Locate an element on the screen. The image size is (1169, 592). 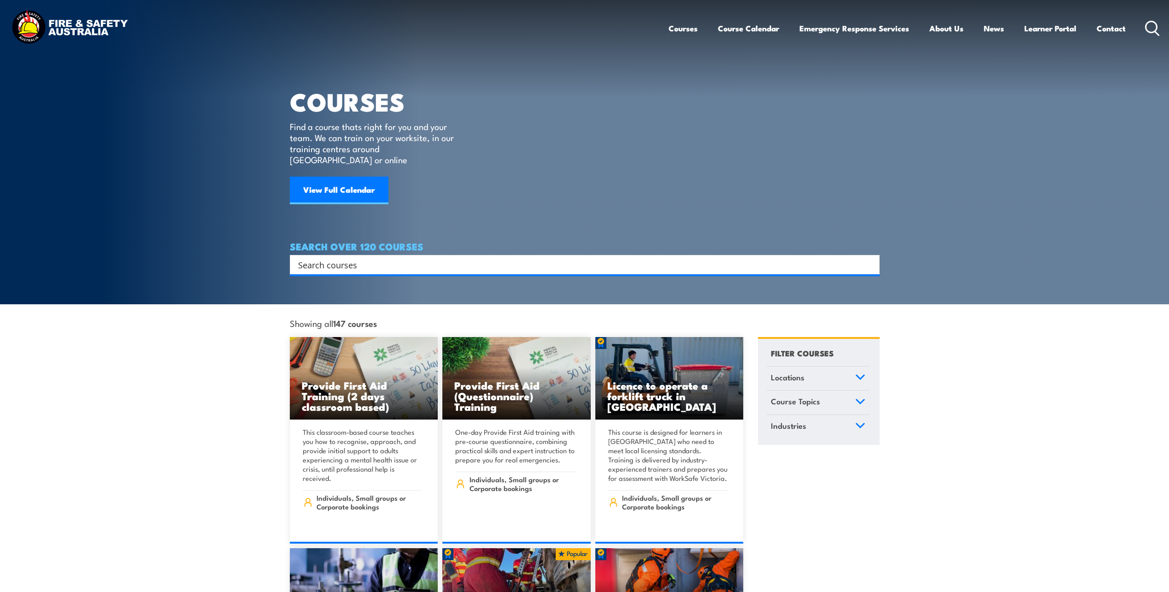
span: Industries is located at coordinates (789, 425).